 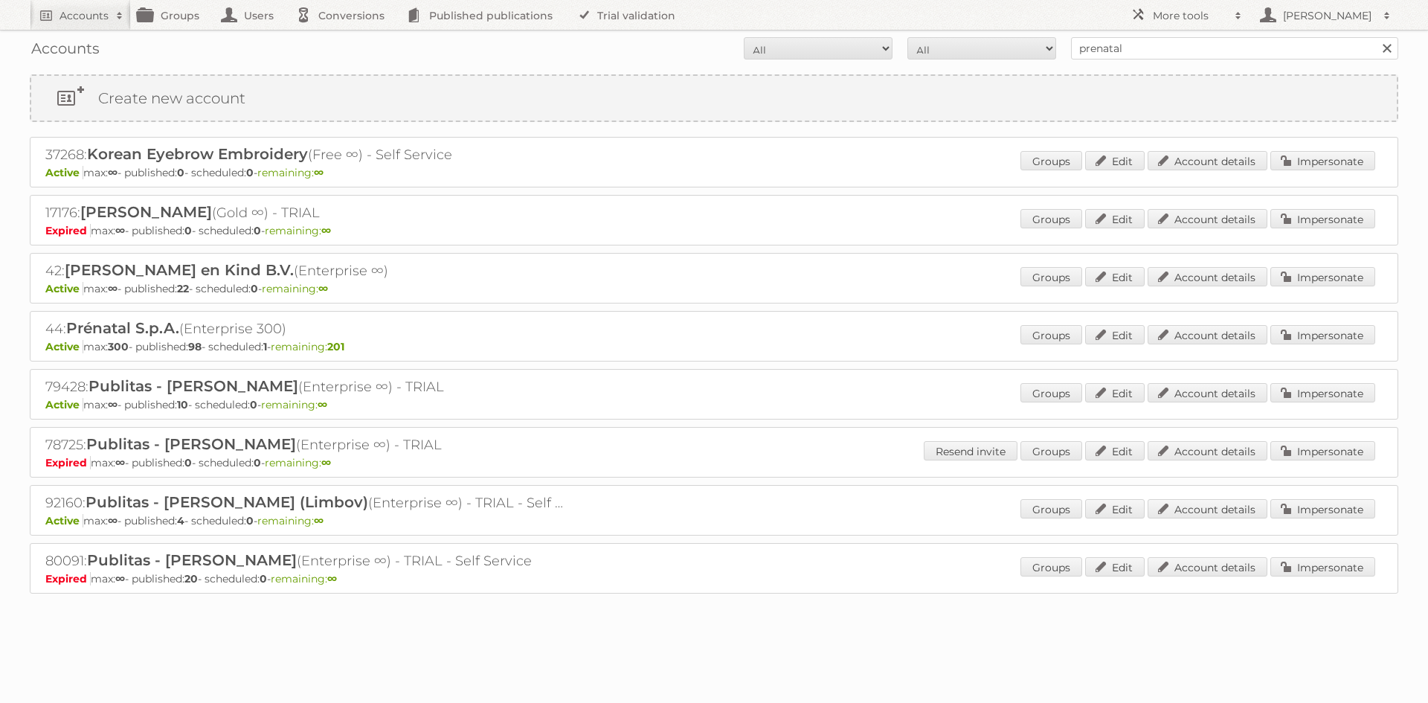 I want to click on strong: 22, so click(x=183, y=289).